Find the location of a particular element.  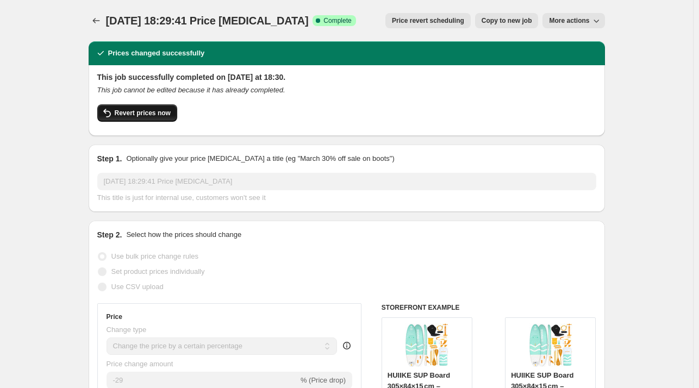

button: Copy to new job is located at coordinates (506, 21).